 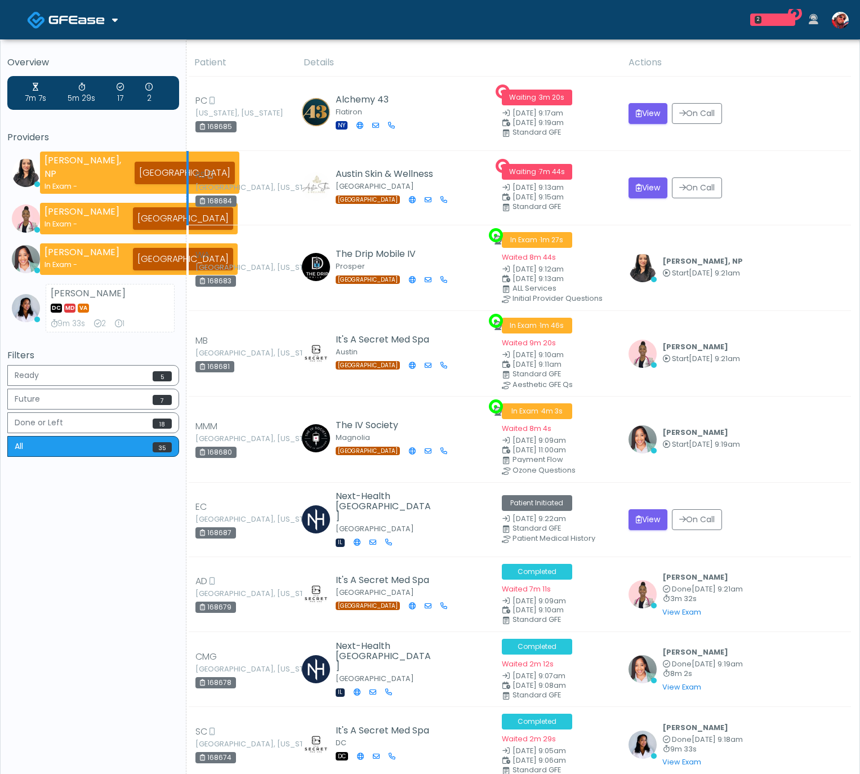 I want to click on img: Amanda Creel, so click(x=316, y=353).